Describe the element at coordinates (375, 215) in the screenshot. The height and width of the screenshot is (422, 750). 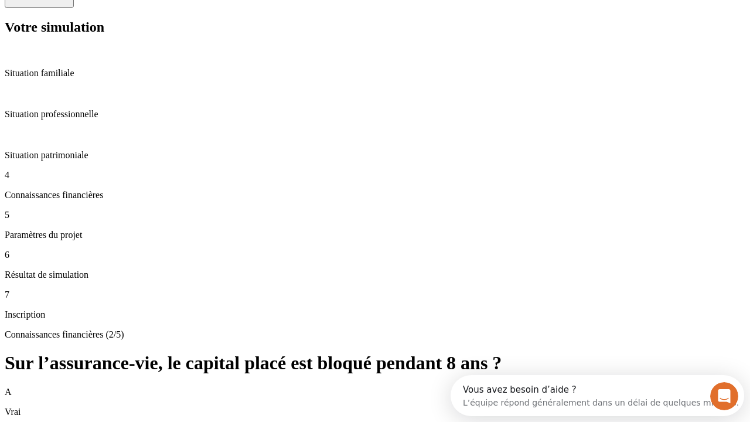
I see `p: 5` at that location.